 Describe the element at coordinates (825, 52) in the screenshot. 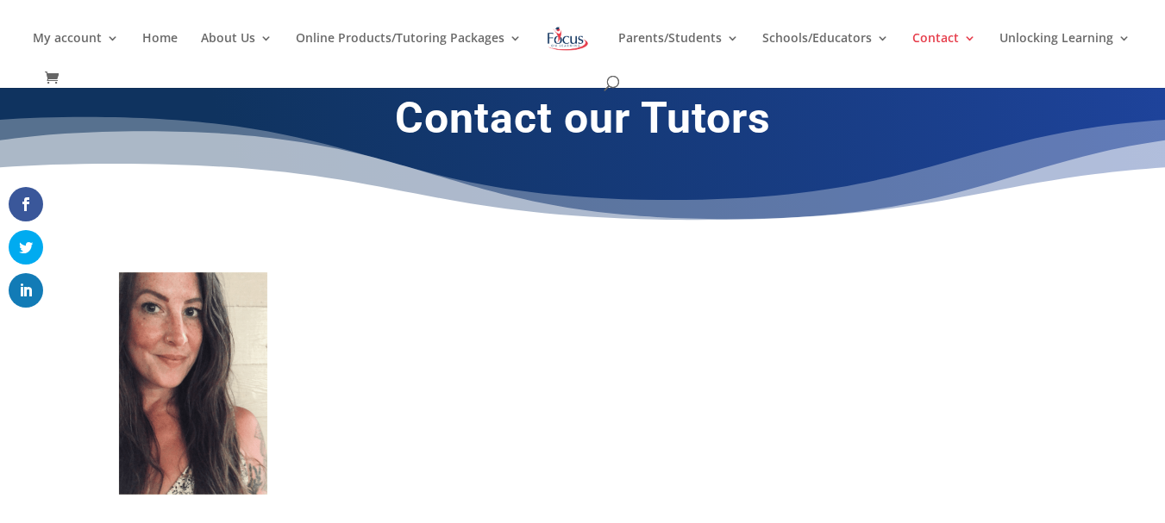

I see `a: Schools/Educators` at that location.